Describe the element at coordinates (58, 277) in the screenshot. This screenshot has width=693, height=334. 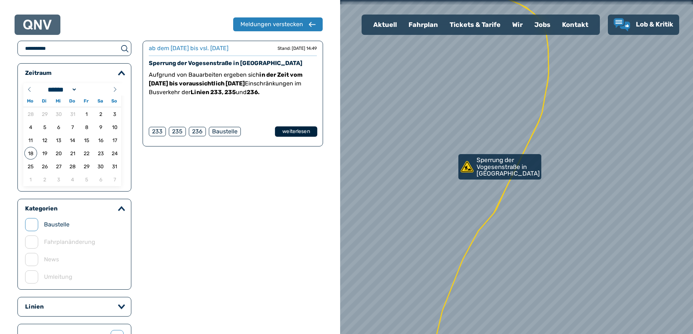
I see `label: Umleitung` at that location.